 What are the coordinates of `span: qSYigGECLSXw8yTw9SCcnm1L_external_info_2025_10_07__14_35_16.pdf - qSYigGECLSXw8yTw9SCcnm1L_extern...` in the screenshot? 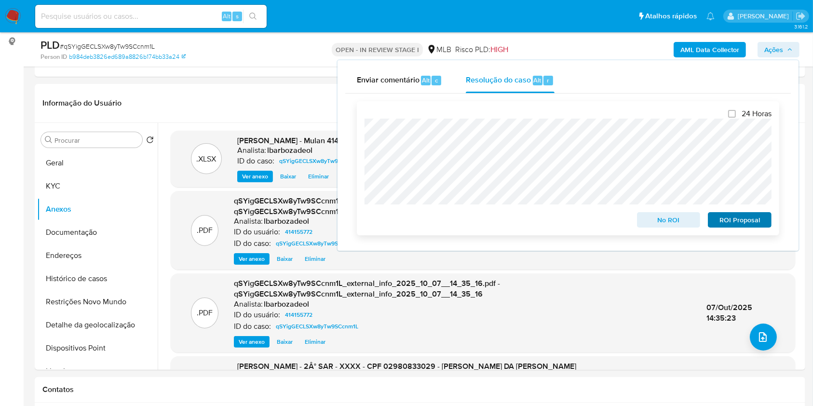 It's located at (367, 288).